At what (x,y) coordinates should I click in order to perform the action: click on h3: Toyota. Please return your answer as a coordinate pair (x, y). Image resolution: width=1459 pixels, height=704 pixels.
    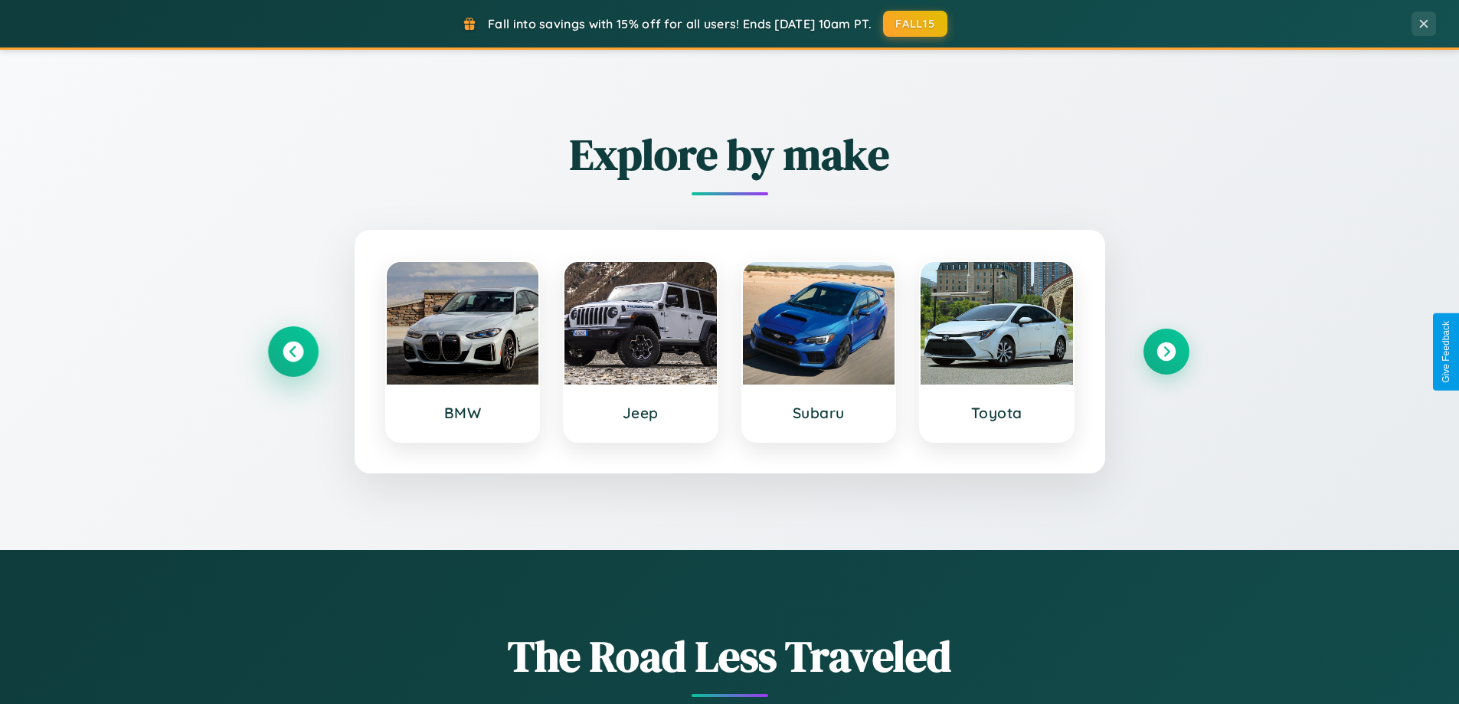
    Looking at the image, I should click on (996, 413).